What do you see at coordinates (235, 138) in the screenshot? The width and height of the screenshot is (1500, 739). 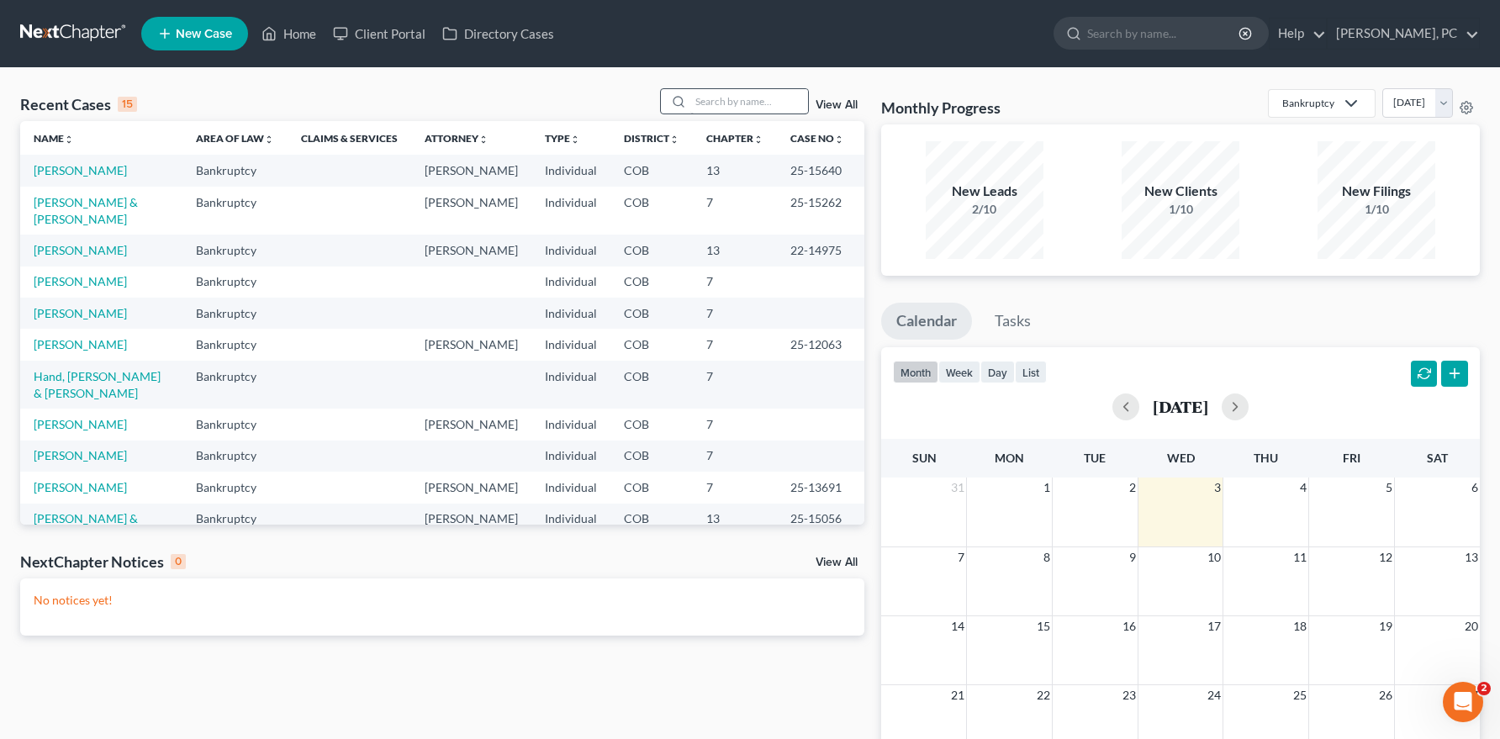 I see `a: Area of Lawunfold_more` at bounding box center [235, 138].